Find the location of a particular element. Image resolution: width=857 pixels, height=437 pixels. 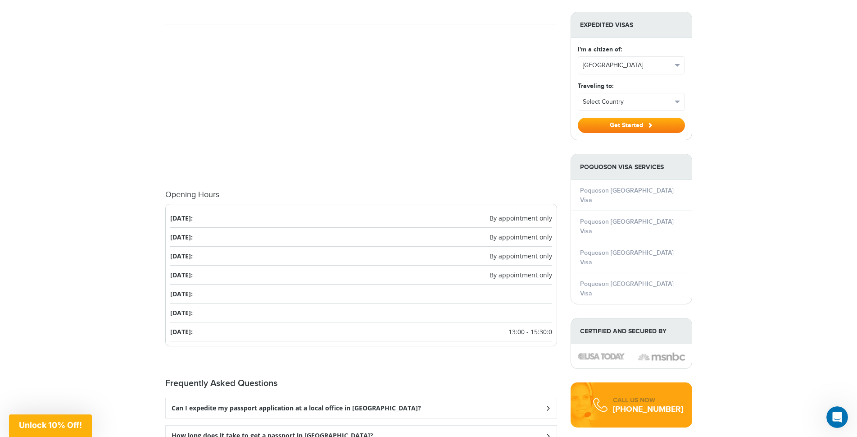

div: Unlock 10% Off! is located at coordinates (50, 425).